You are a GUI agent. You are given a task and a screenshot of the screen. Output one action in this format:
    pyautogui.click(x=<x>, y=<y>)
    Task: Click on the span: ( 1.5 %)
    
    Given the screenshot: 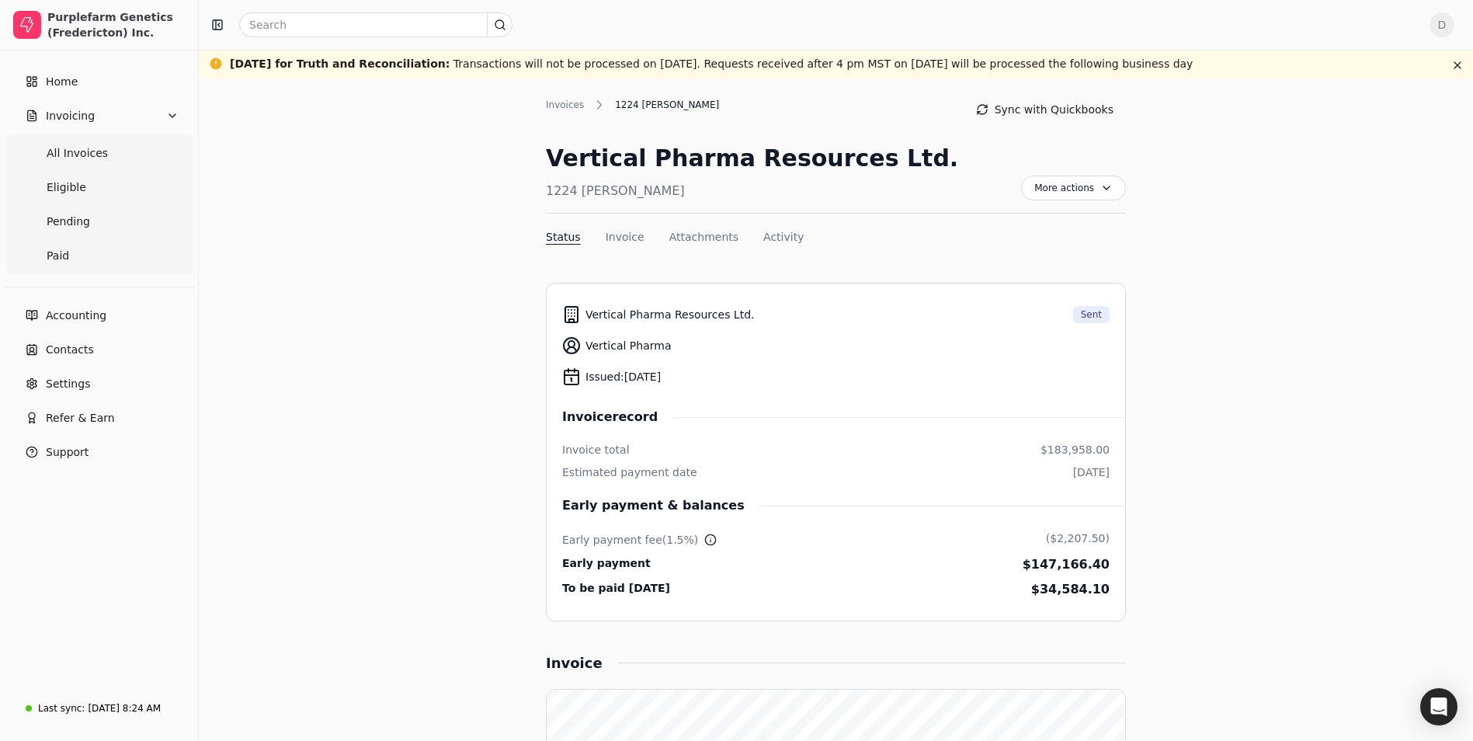 What is the action you would take?
    pyautogui.click(x=680, y=540)
    